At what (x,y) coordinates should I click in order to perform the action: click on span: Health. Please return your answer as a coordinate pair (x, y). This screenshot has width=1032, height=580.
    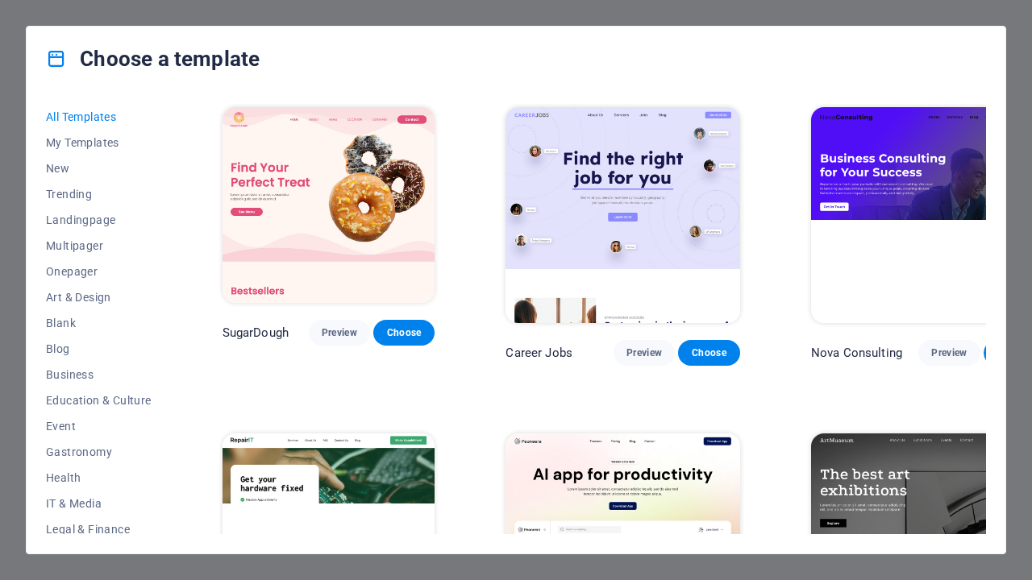
    Looking at the image, I should click on (98, 478).